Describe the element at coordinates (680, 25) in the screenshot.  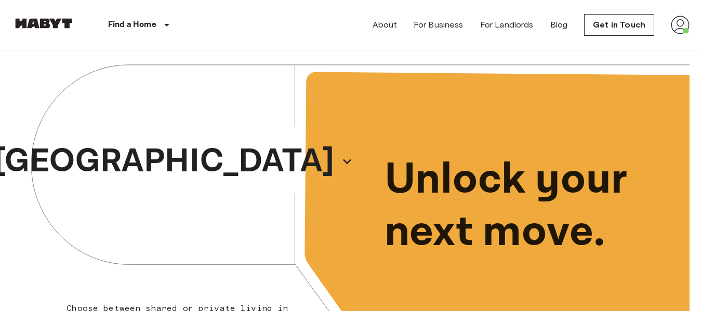
I see `img: avatar` at that location.